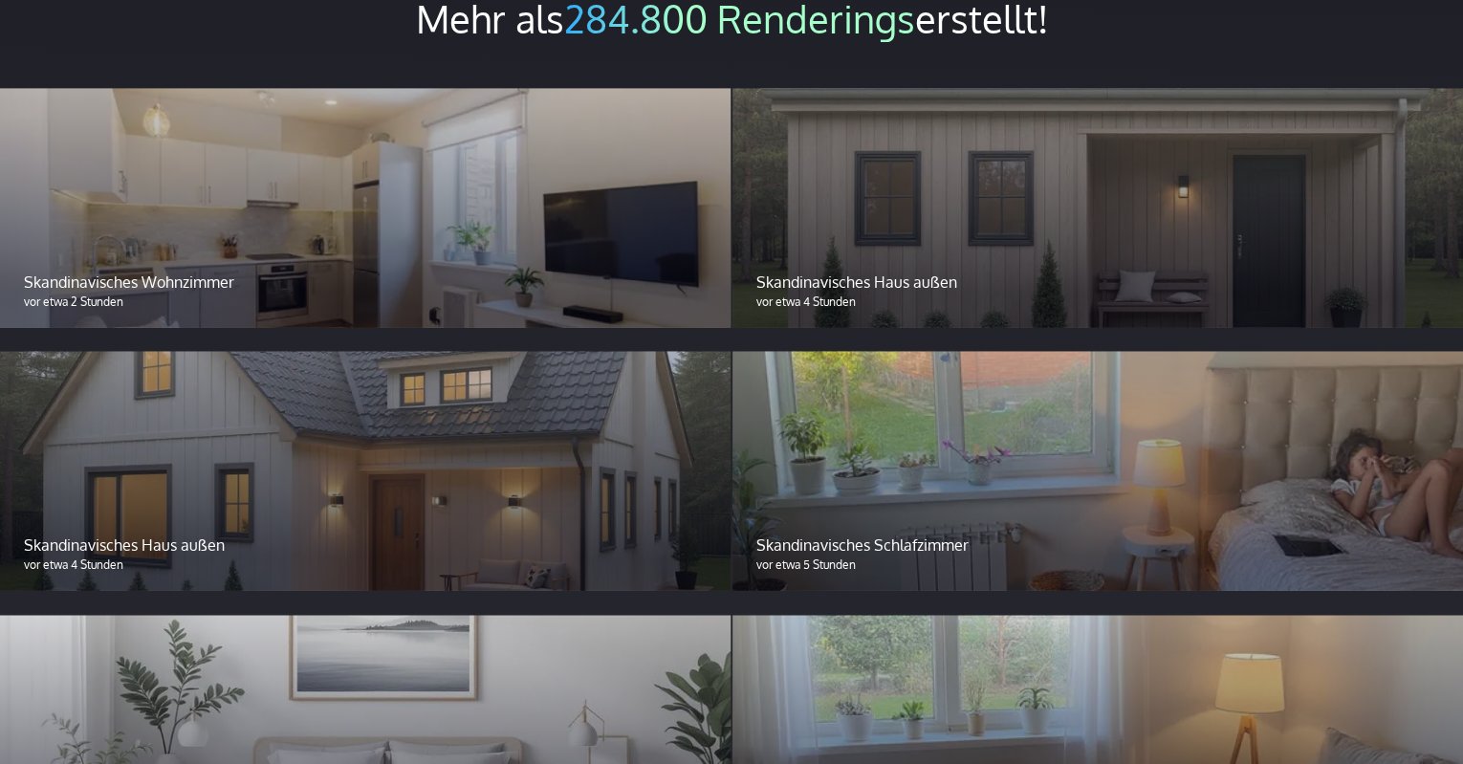  What do you see at coordinates (74, 300) in the screenshot?
I see `font: vor etwa 2 Stunden` at bounding box center [74, 300].